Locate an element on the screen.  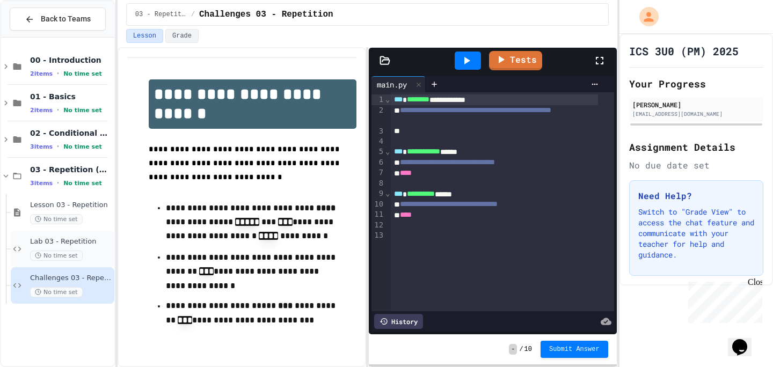
div: 8 is located at coordinates (378, 183).